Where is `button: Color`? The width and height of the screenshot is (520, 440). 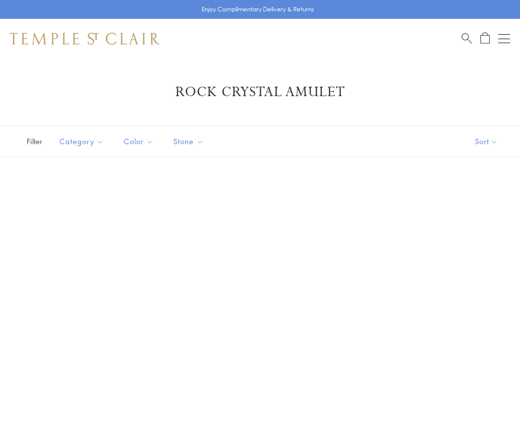
button: Color is located at coordinates (139, 141).